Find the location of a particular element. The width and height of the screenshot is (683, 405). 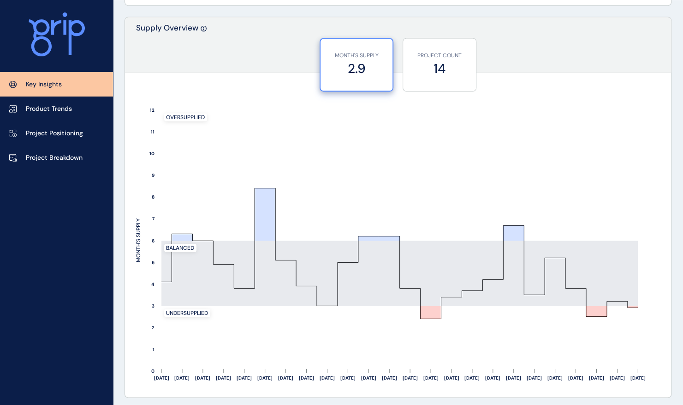

label: 14 is located at coordinates (440, 68).